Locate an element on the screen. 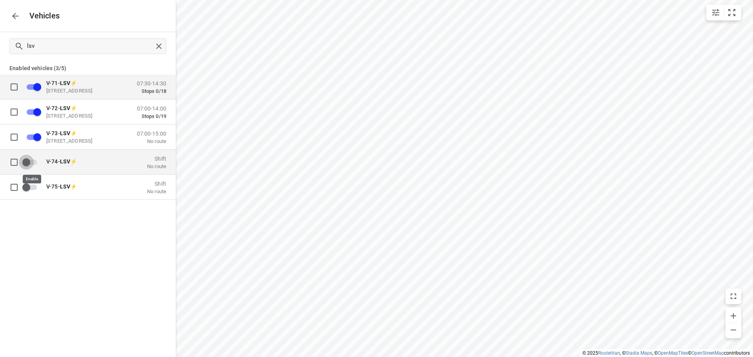 This screenshot has height=357, width=753. a: Routetitan is located at coordinates (609, 353).